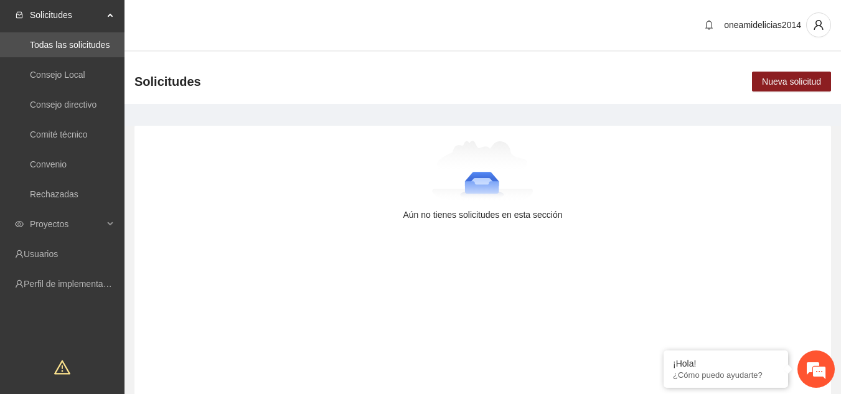  I want to click on a: Rechazadas, so click(54, 194).